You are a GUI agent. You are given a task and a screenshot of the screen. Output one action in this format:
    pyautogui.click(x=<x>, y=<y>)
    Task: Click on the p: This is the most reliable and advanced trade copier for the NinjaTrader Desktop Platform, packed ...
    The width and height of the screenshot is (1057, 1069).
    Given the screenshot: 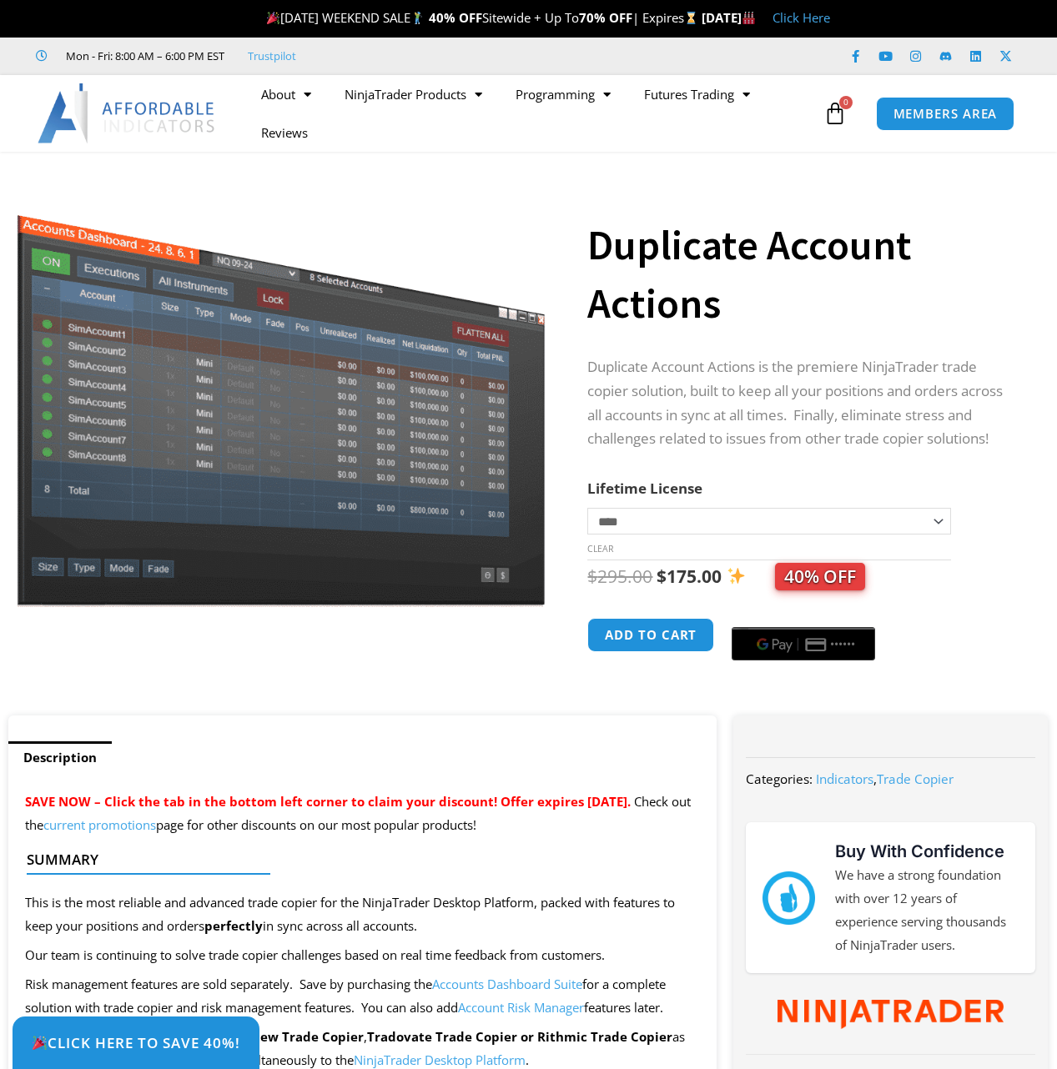 What is the action you would take?
    pyautogui.click(x=362, y=915)
    